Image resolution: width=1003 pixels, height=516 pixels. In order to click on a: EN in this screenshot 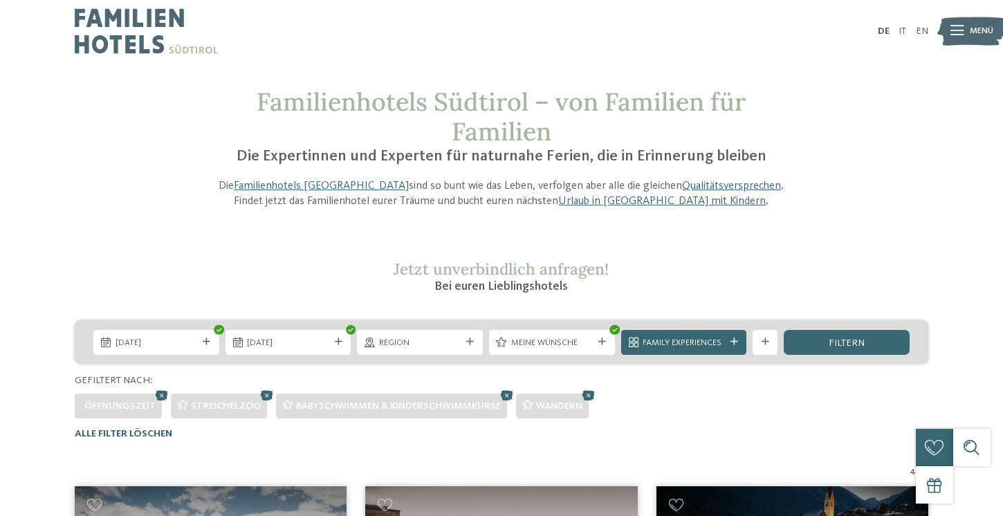, I will do `click(922, 31)`.